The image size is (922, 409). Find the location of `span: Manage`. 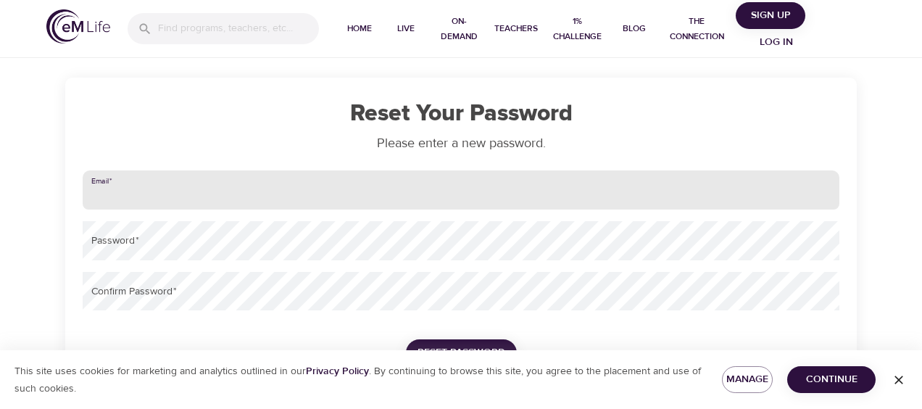

span: Manage is located at coordinates (748, 379).